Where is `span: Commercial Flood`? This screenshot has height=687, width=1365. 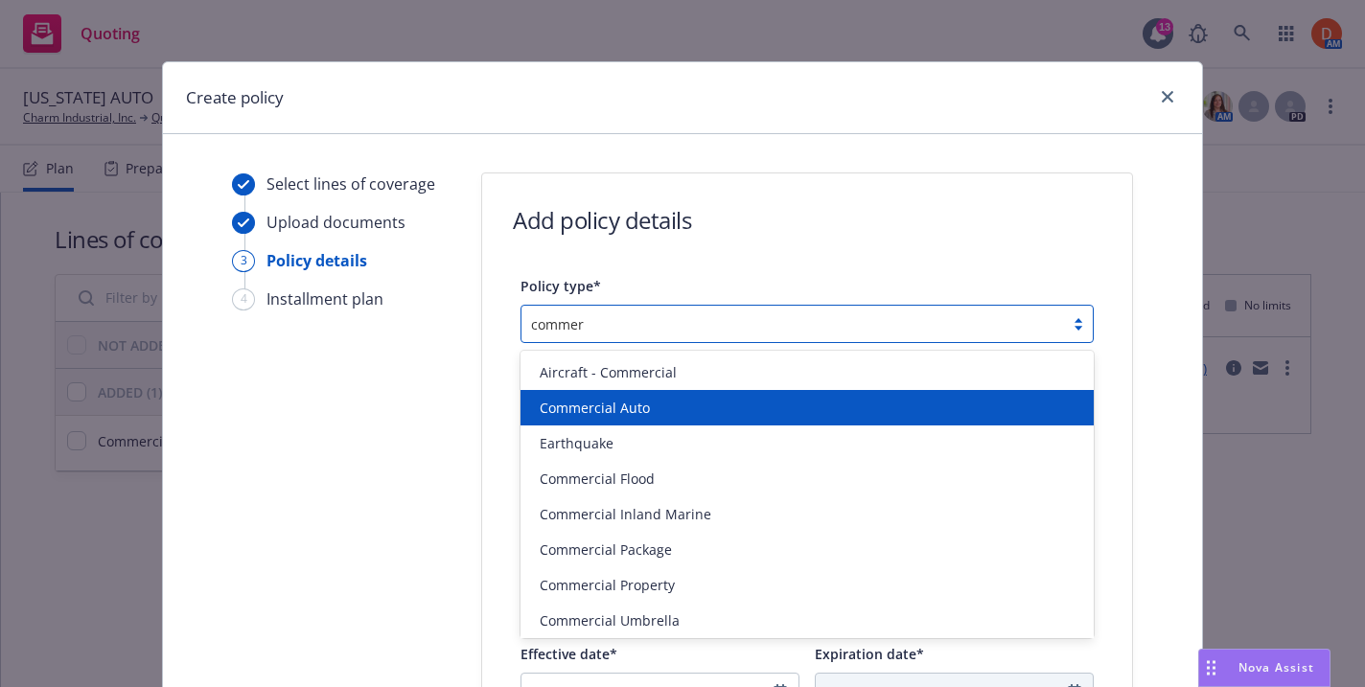 span: Commercial Flood is located at coordinates (597, 478).